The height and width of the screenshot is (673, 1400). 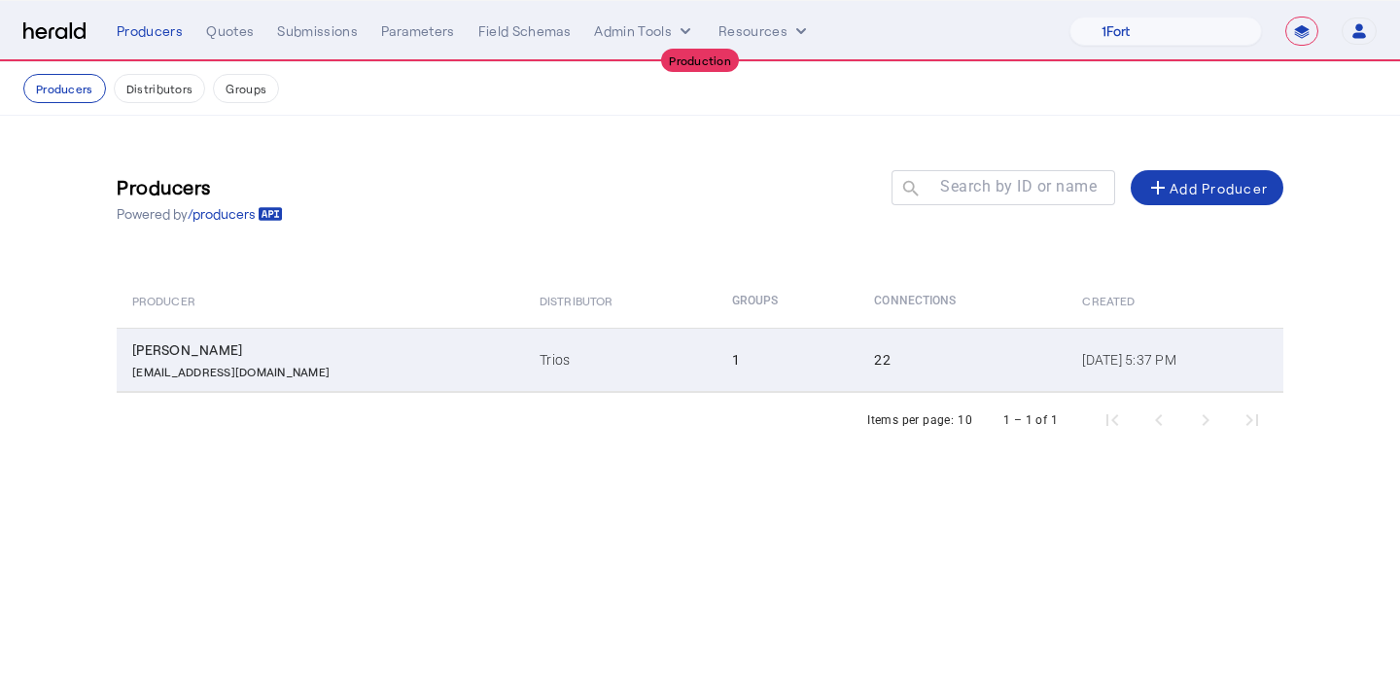 I want to click on td: Trios, so click(x=619, y=360).